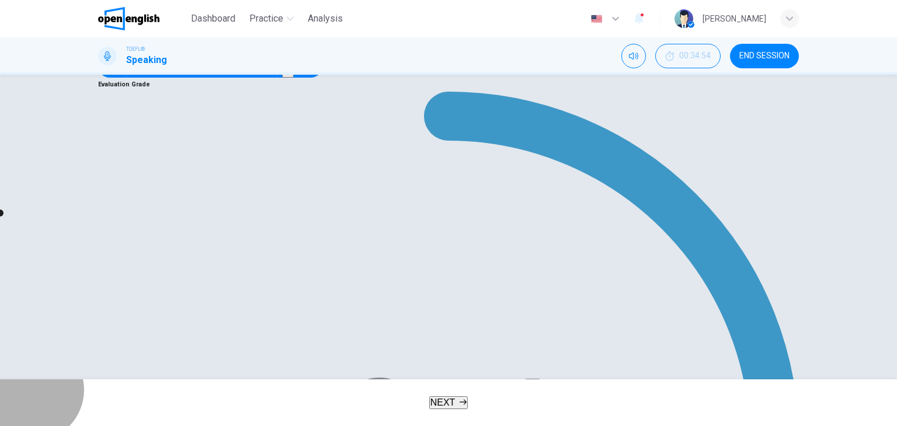  What do you see at coordinates (142, 19) in the screenshot?
I see `a: OpenEnglish logo` at bounding box center [142, 19].